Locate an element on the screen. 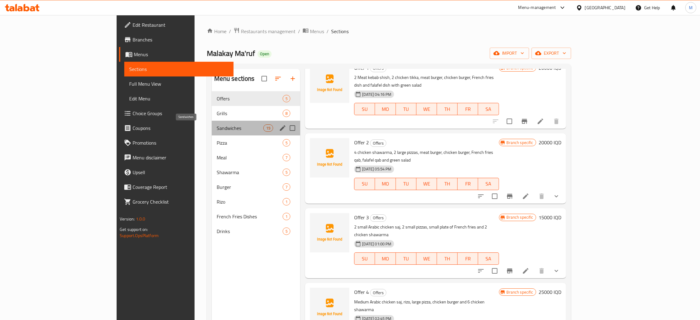 The image size is (700, 320). a: Sections is located at coordinates (179, 69).